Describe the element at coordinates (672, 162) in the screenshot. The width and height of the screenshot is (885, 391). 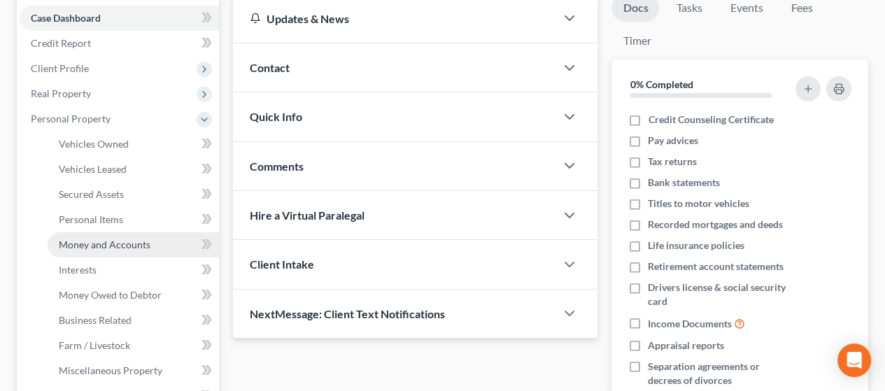
I see `span: Tax returns` at that location.